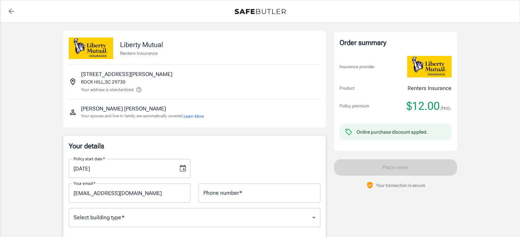  What do you see at coordinates (400, 185) in the screenshot?
I see `p: Your transaction is secure` at bounding box center [400, 185].